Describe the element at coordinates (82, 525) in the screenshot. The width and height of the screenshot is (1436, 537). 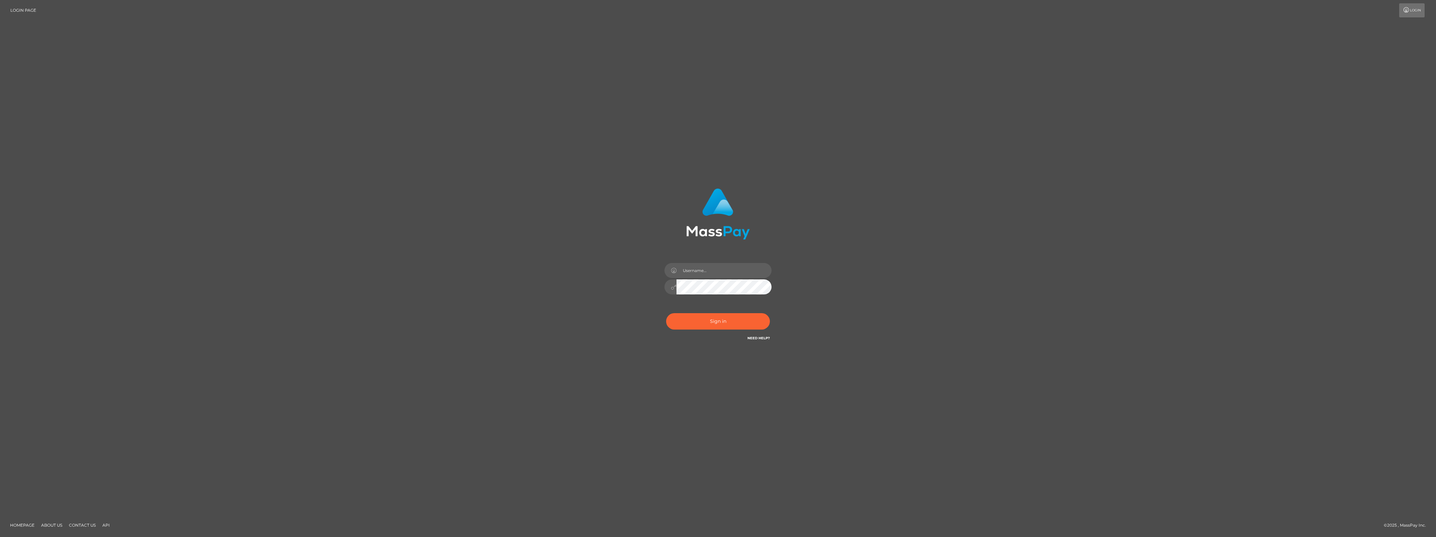
I see `a: Contact Us` at that location.